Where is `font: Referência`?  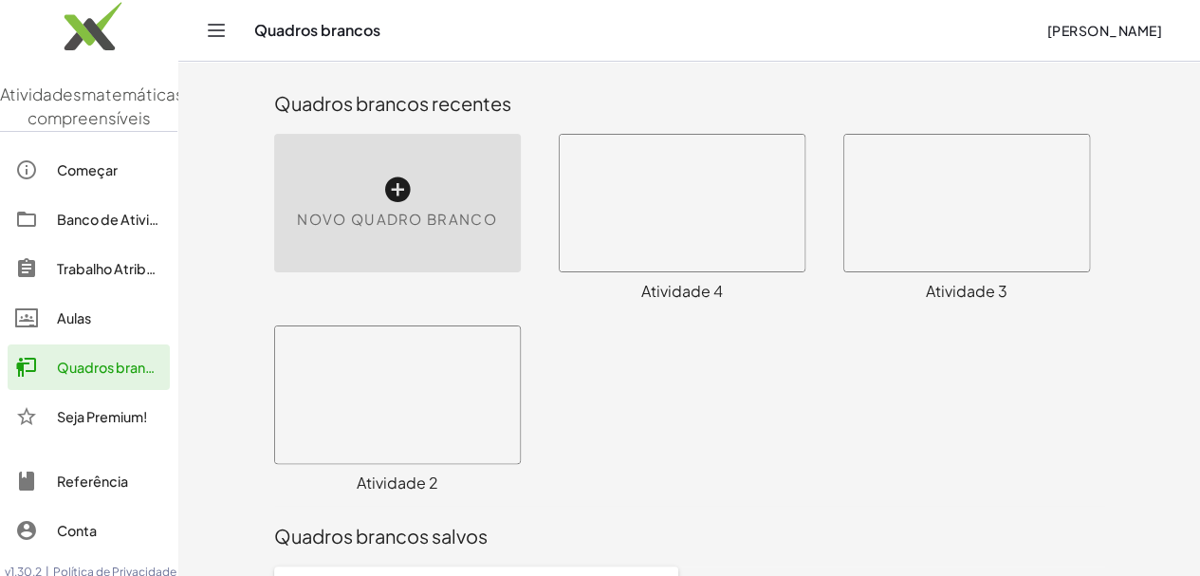 font: Referência is located at coordinates (92, 481).